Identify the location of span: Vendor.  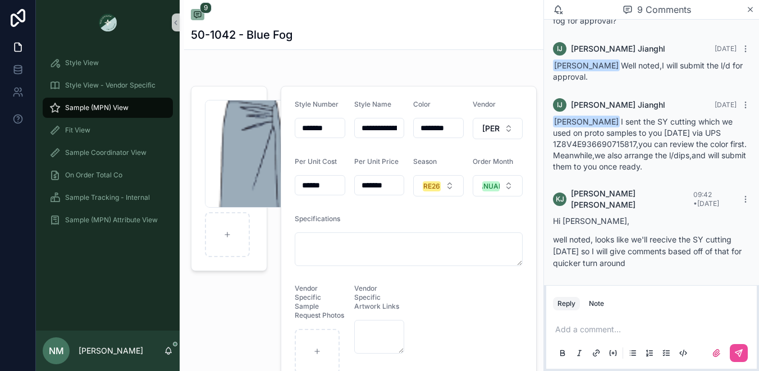
(484, 104).